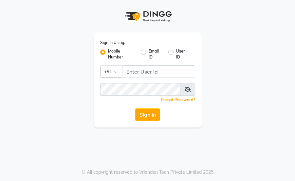 The height and width of the screenshot is (181, 295). What do you see at coordinates (113, 43) in the screenshot?
I see `label: Sign In Using:` at bounding box center [113, 43].